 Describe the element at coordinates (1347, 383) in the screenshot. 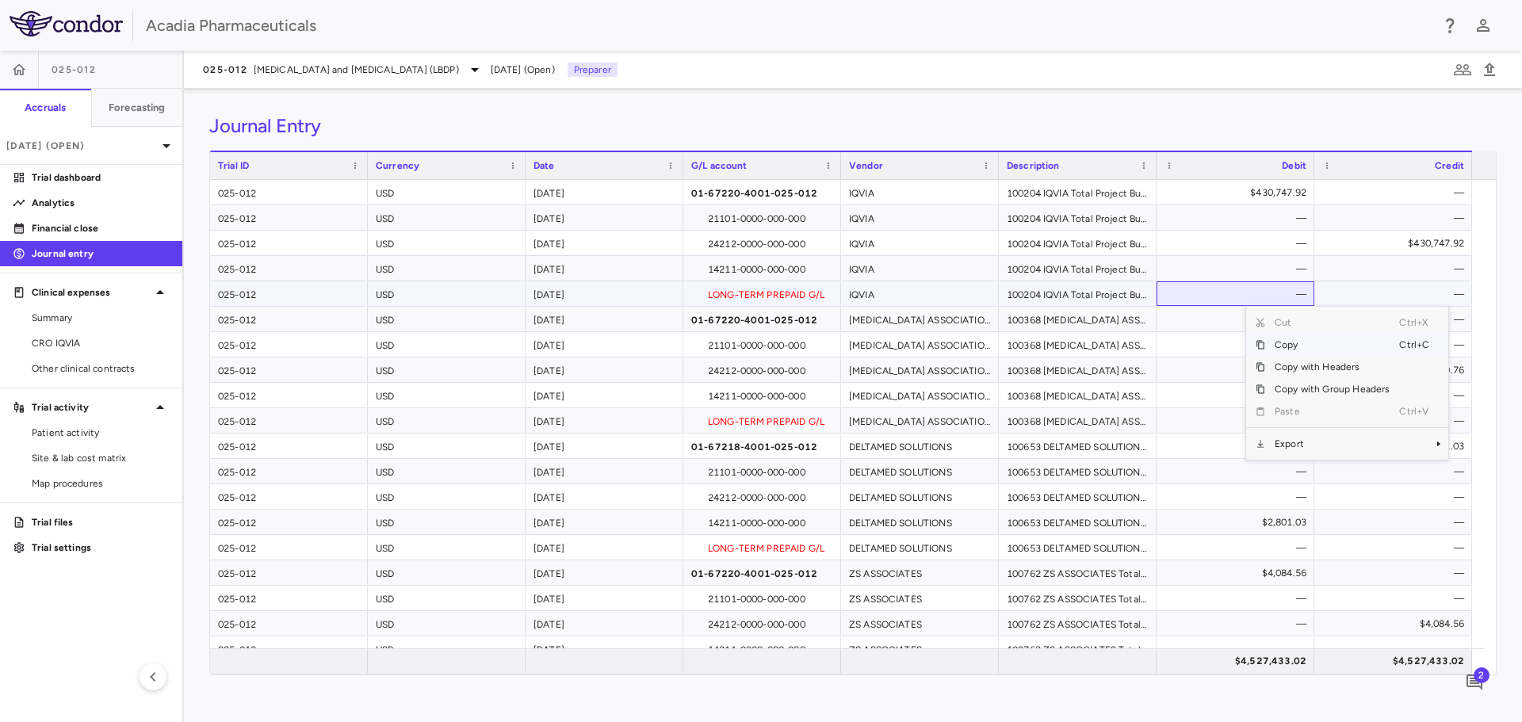

I see `div: Context Menu` at that location.